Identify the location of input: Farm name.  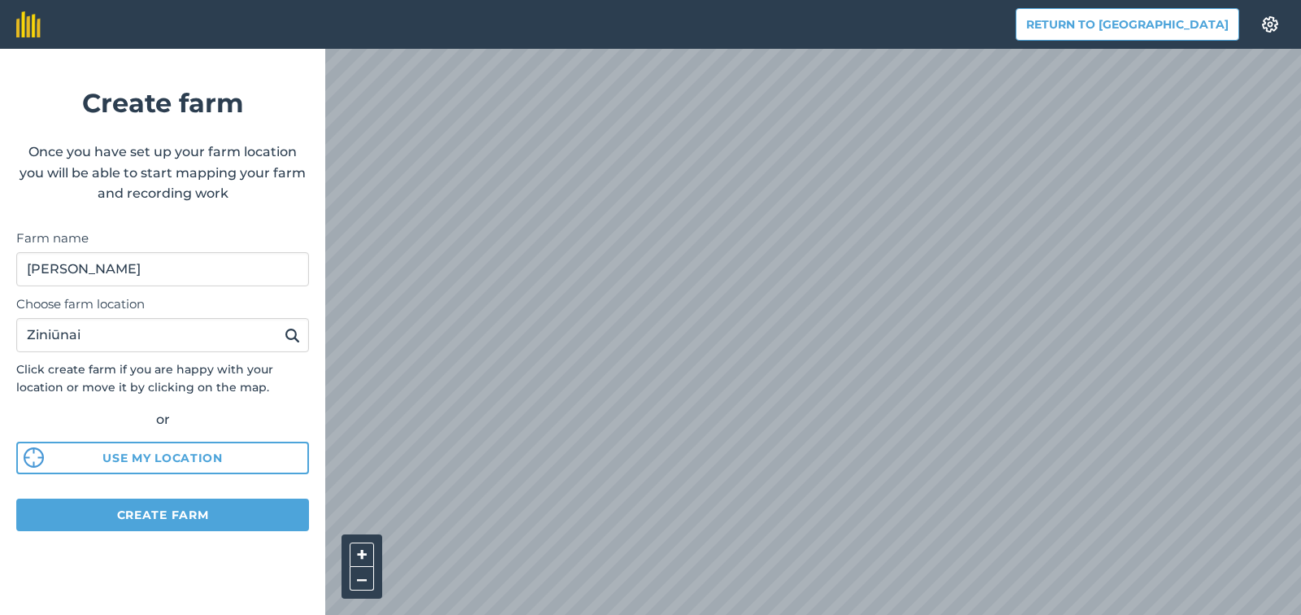
(163, 269).